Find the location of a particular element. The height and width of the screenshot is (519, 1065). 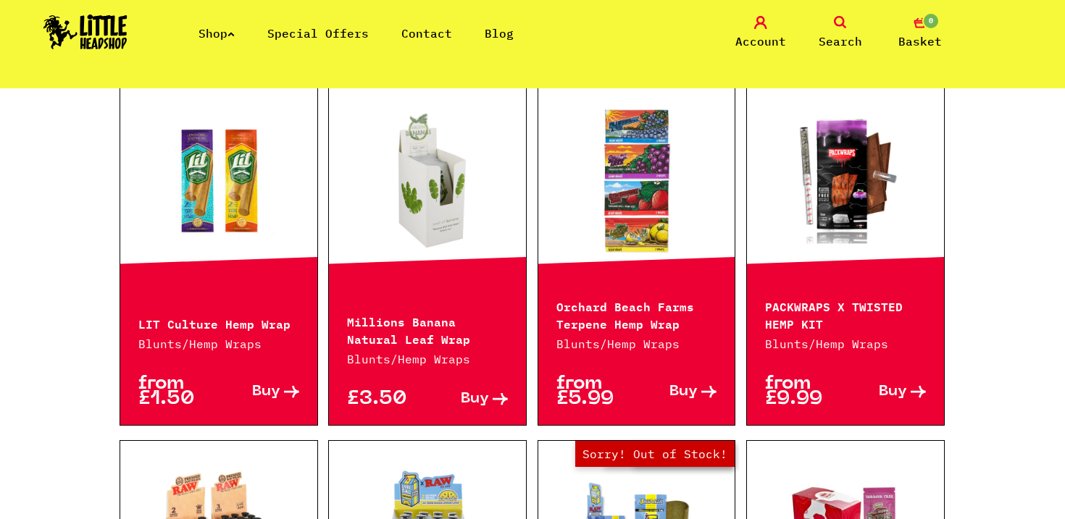

span: Sorry! Out of Stock! is located at coordinates (655, 454).